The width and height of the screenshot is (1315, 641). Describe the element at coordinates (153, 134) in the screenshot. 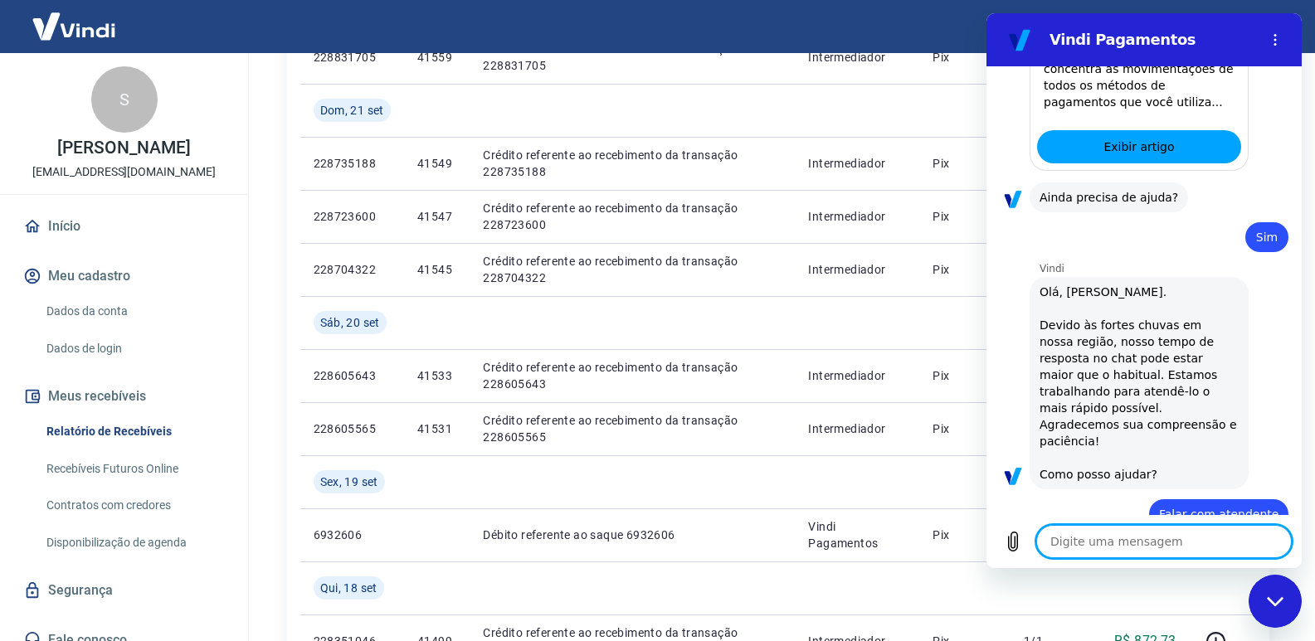

I see `a: Exibir artigo: 'Como visualizar e conciliar os valores no relatório de recebíveis?'` at that location.